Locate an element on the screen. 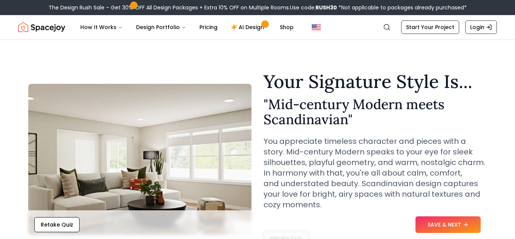 The height and width of the screenshot is (239, 515). span: *Not applicable to packages already purchased* is located at coordinates (402, 8).